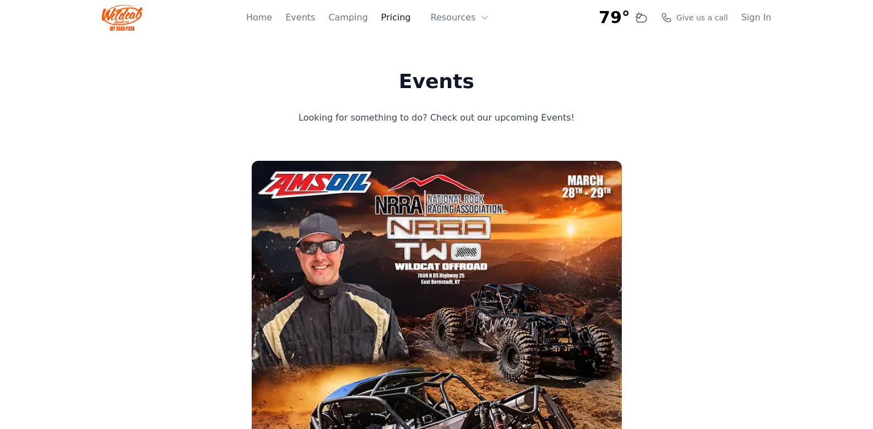  What do you see at coordinates (396, 18) in the screenshot?
I see `a: Pricing` at bounding box center [396, 18].